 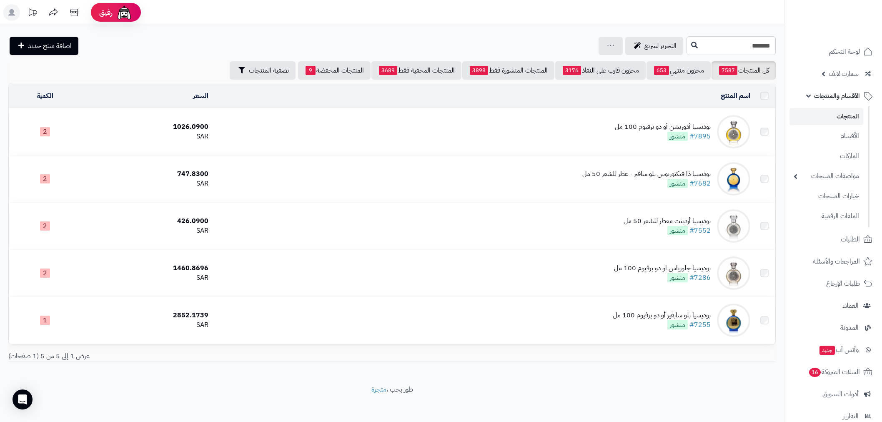 What do you see at coordinates (827, 350) in the screenshot?
I see `span: جديد` at bounding box center [827, 350].